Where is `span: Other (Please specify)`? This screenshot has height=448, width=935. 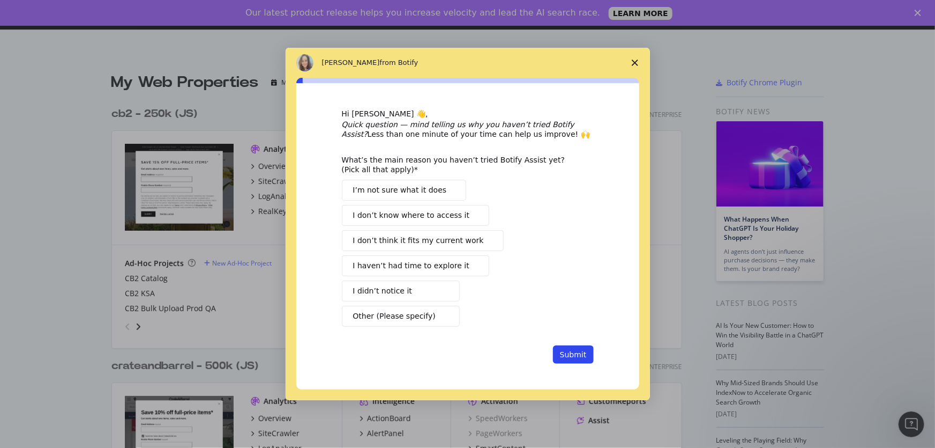
span: Other (Please specify) is located at coordinates (394, 316).